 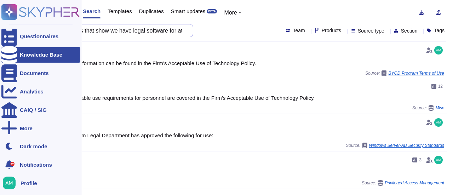 I want to click on span: Duplicates, so click(x=152, y=11).